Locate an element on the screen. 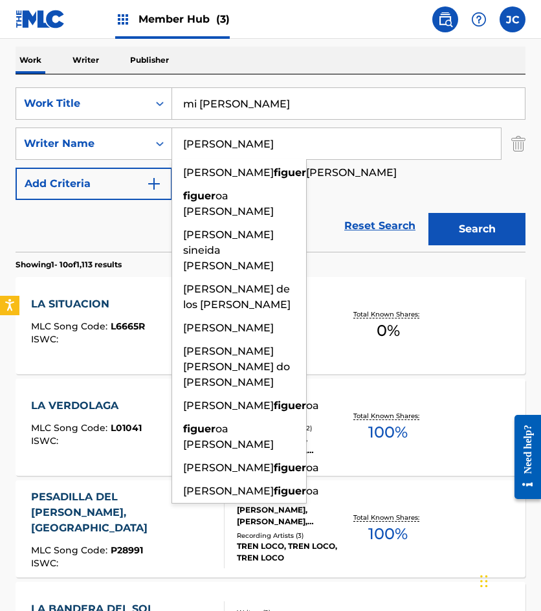 The image size is (541, 611). p: Showing 1 - 10 of 1,113 results is located at coordinates (69, 265).